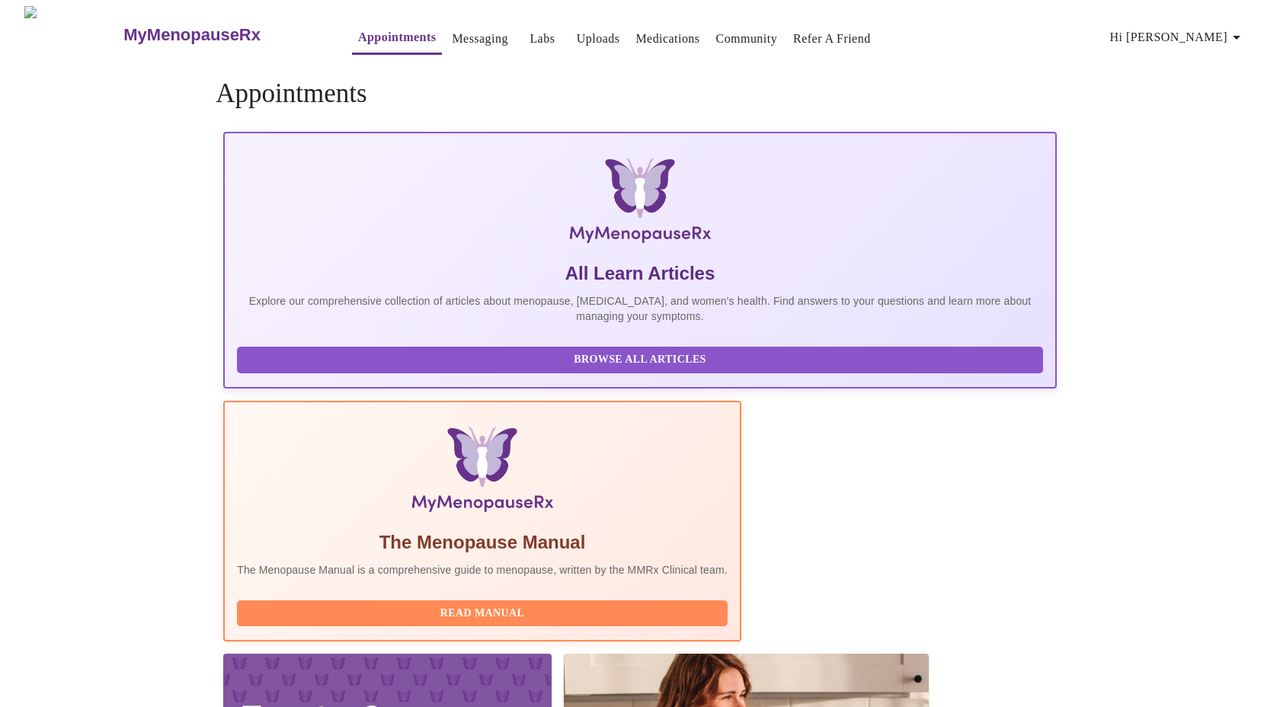 This screenshot has width=1280, height=707. Describe the element at coordinates (542, 39) in the screenshot. I see `a: Labs` at that location.